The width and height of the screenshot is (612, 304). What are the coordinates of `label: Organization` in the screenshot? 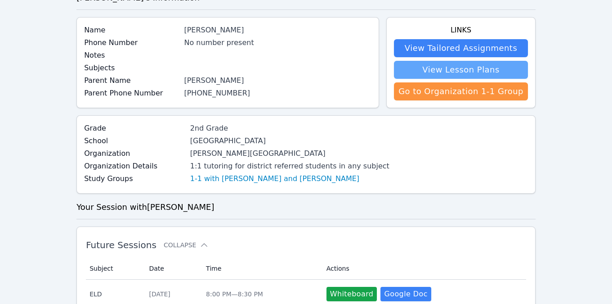 It's located at (135, 153).